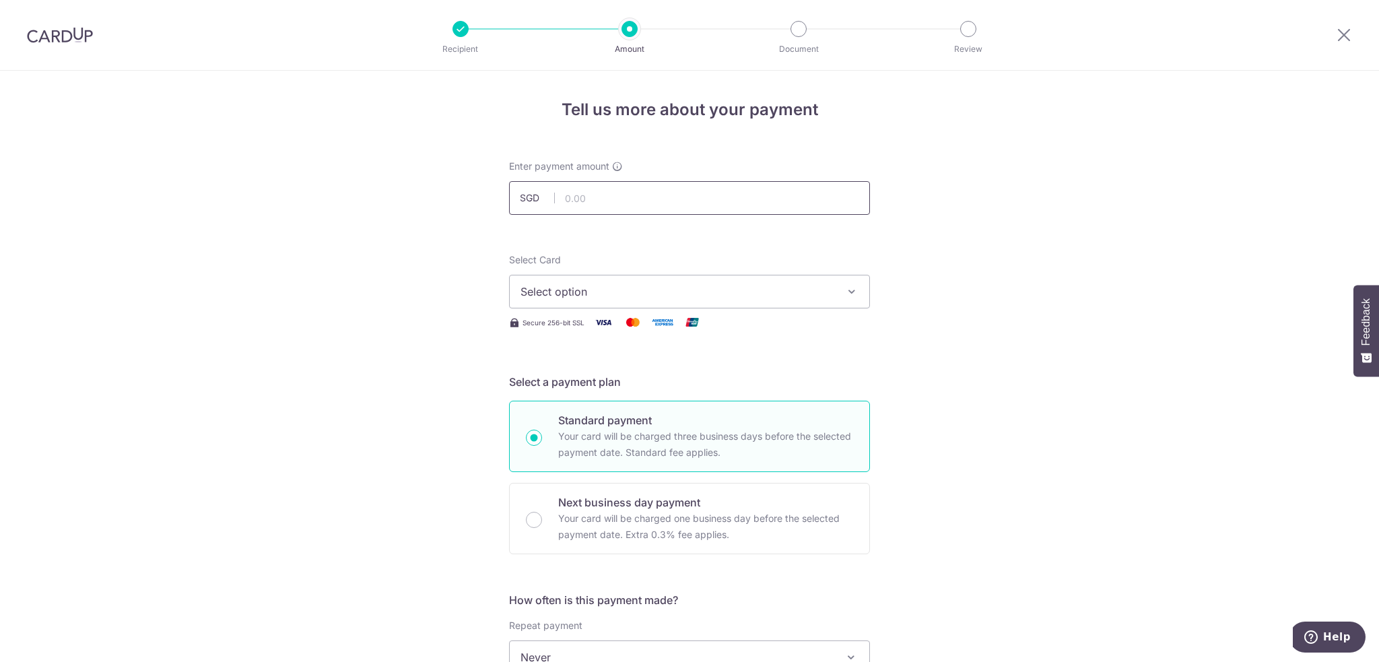 Image resolution: width=1379 pixels, height=662 pixels. Describe the element at coordinates (706, 420) in the screenshot. I see `p: Standard payment` at that location.